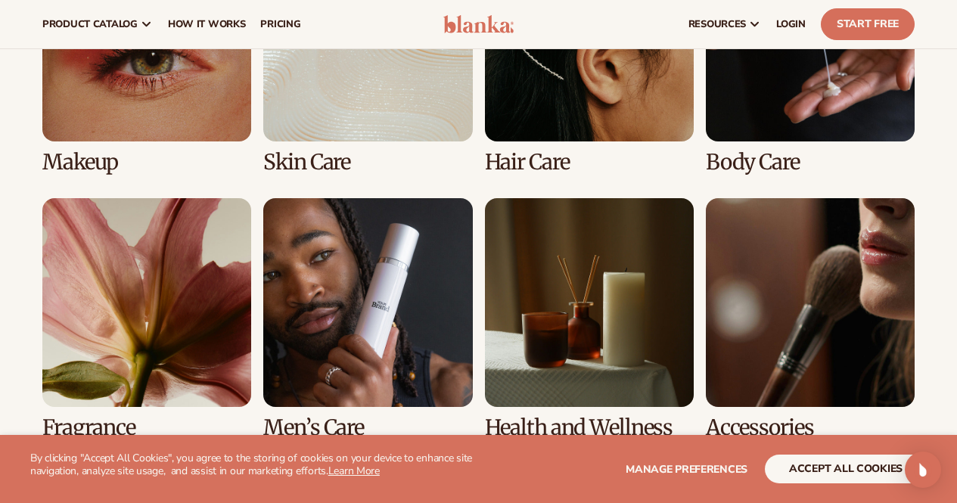 This screenshot has width=957, height=503. What do you see at coordinates (590, 162) in the screenshot?
I see `h3: Hair Care` at bounding box center [590, 162].